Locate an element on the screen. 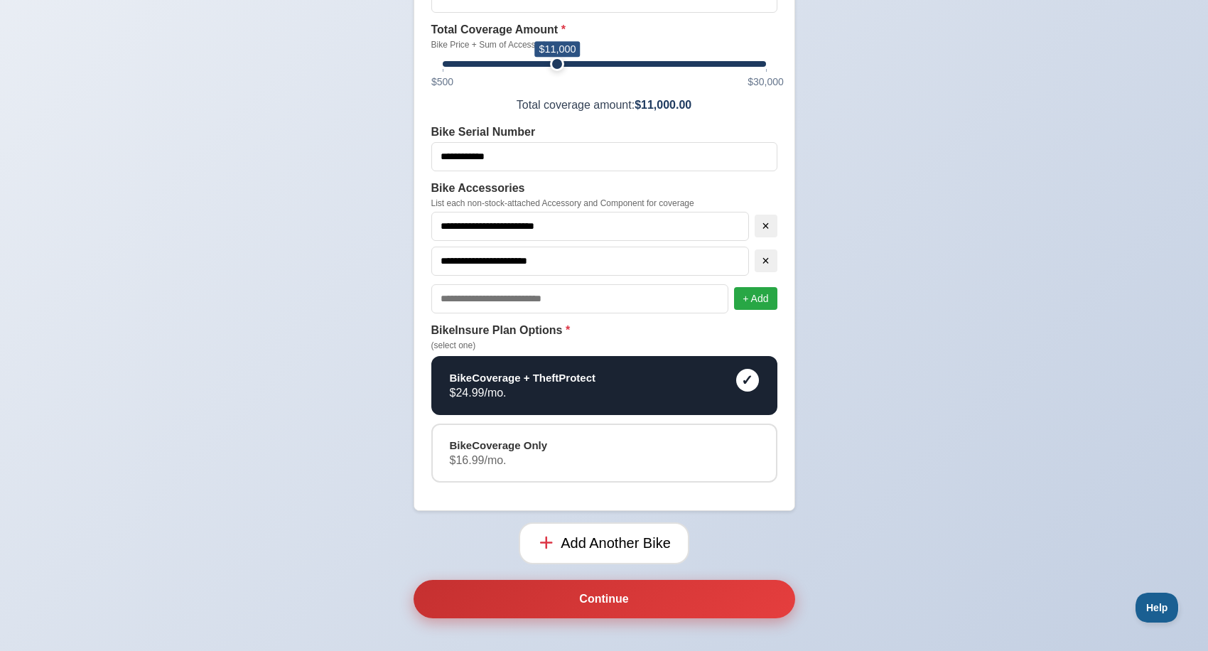 This screenshot has width=1208, height=651. button: BikeCoverage Only $16.99/mo. is located at coordinates (604, 453).